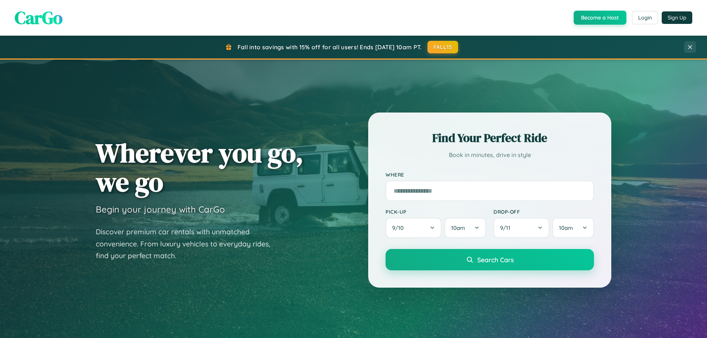 The image size is (707, 338). Describe the element at coordinates (521, 228) in the screenshot. I see `button: 9/11` at that location.